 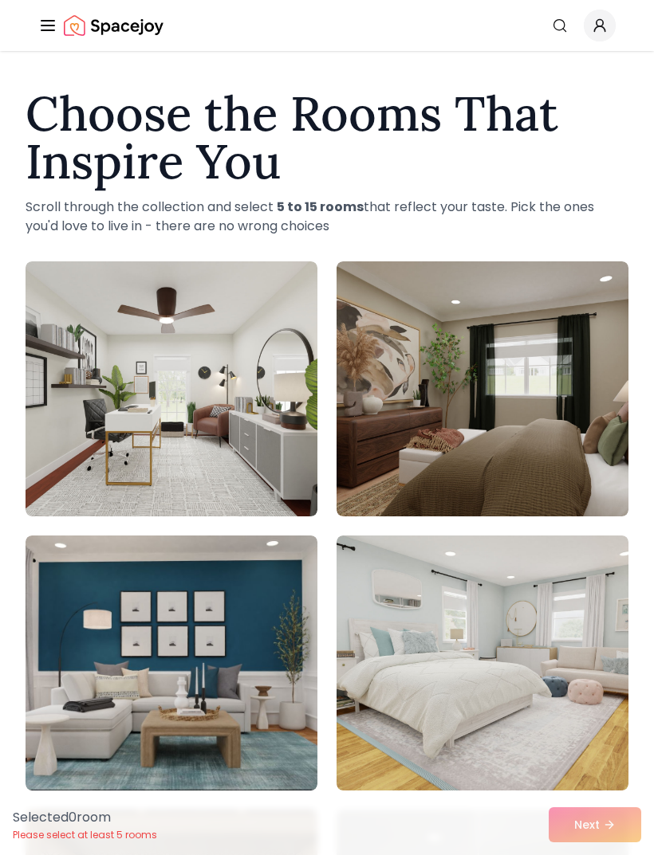 What do you see at coordinates (113, 26) in the screenshot?
I see `a: Spacejoy` at bounding box center [113, 26].